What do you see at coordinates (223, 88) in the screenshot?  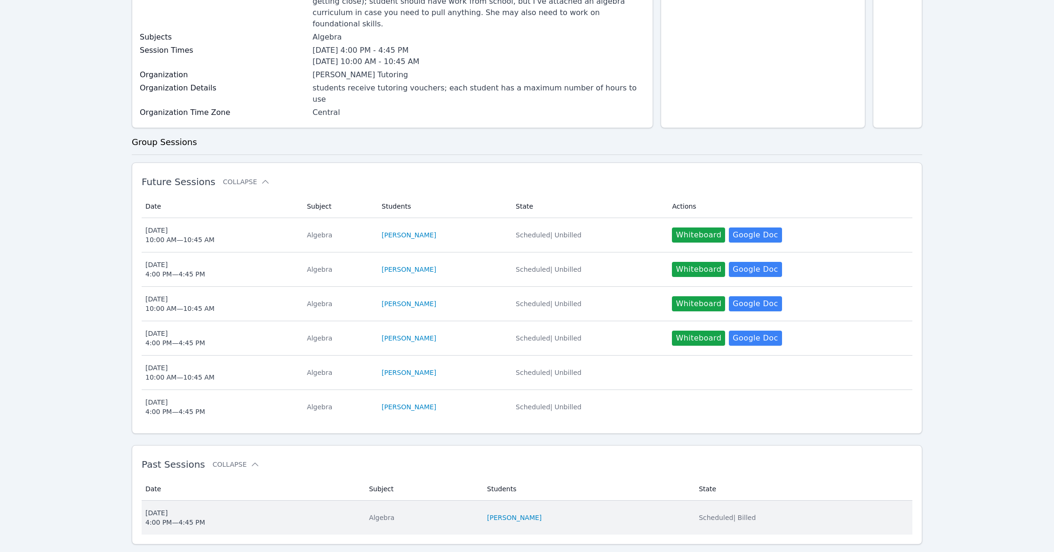 I see `label: Organization Details` at bounding box center [223, 88].